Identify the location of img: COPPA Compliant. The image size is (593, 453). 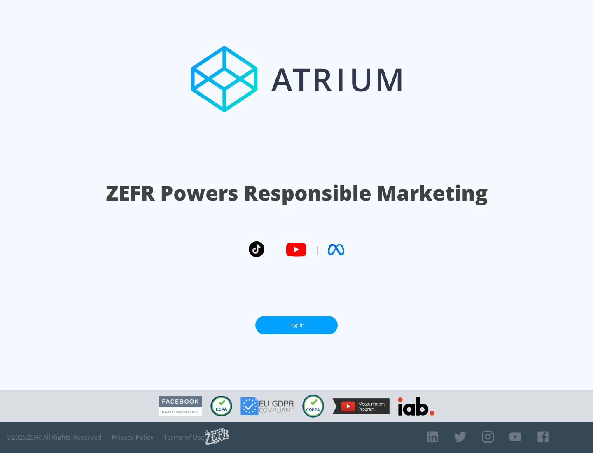
(313, 406).